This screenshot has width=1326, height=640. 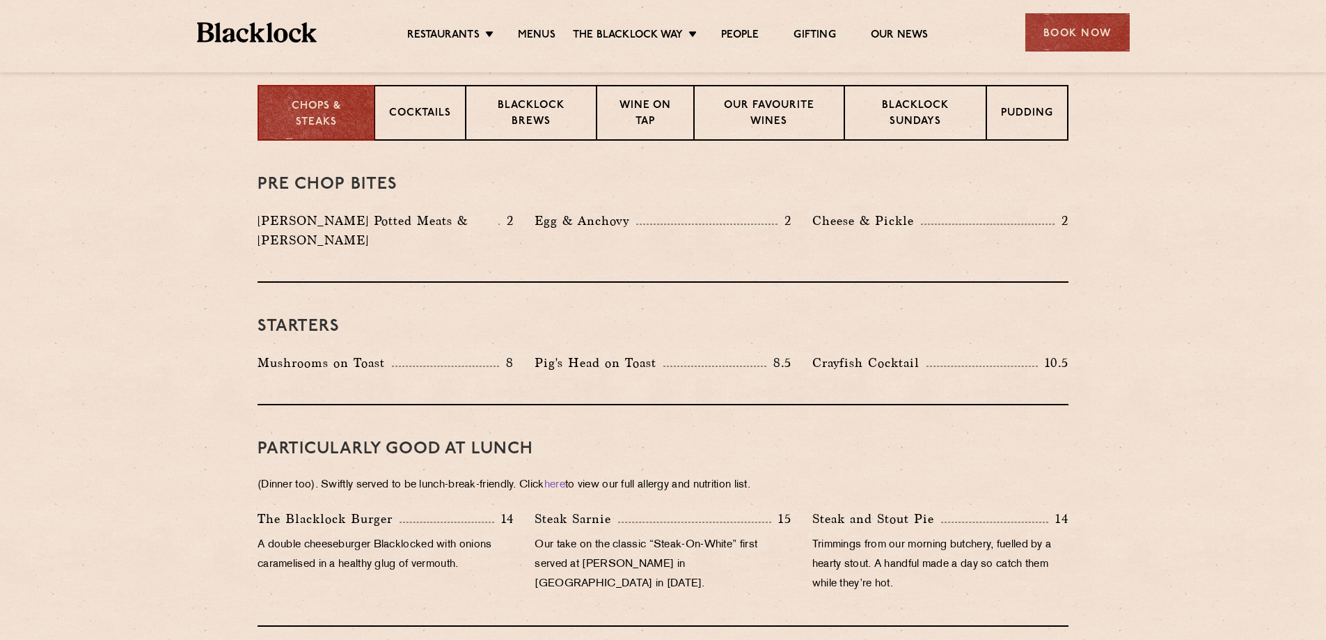 What do you see at coordinates (386, 555) in the screenshot?
I see `p: A double cheeseburger Blacklocked with onions caramelised in a healthy glug of vermouth.` at bounding box center [386, 555].